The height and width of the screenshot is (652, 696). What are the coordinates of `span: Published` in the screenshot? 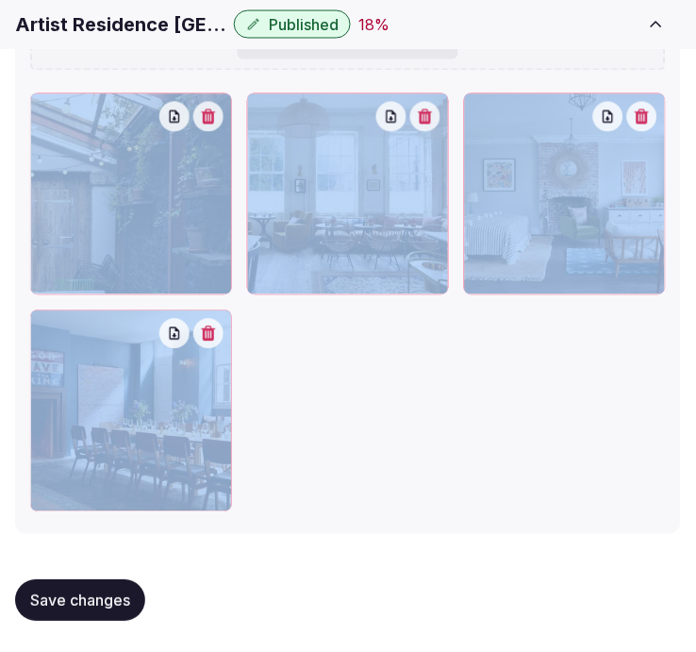 It's located at (304, 25).